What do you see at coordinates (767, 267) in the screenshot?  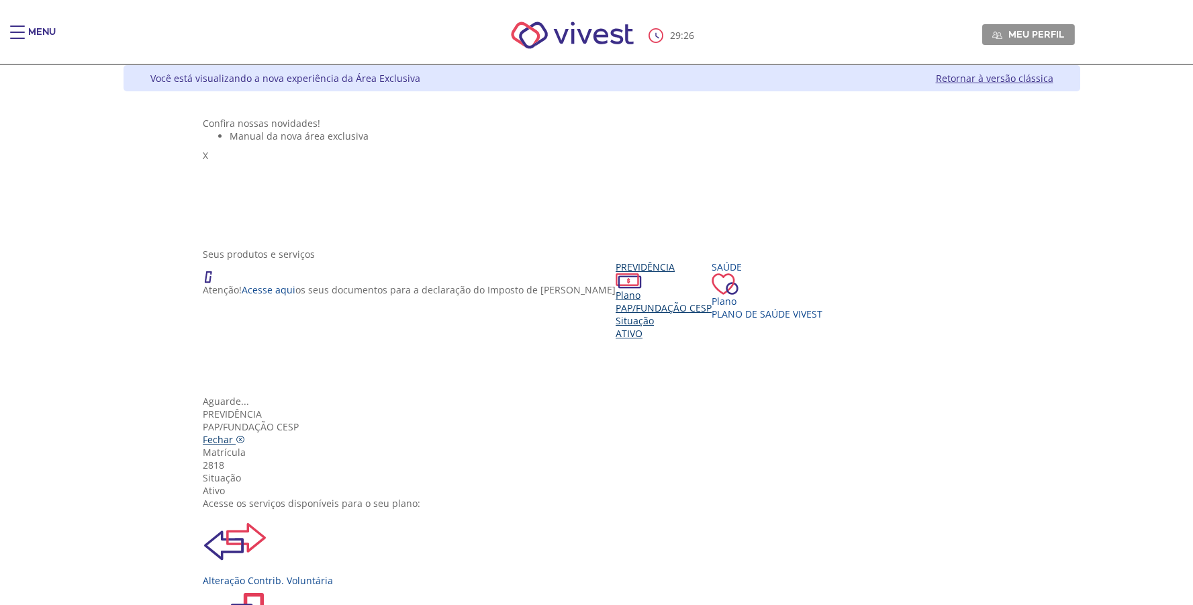 I see `div: Saúde` at bounding box center [767, 267].